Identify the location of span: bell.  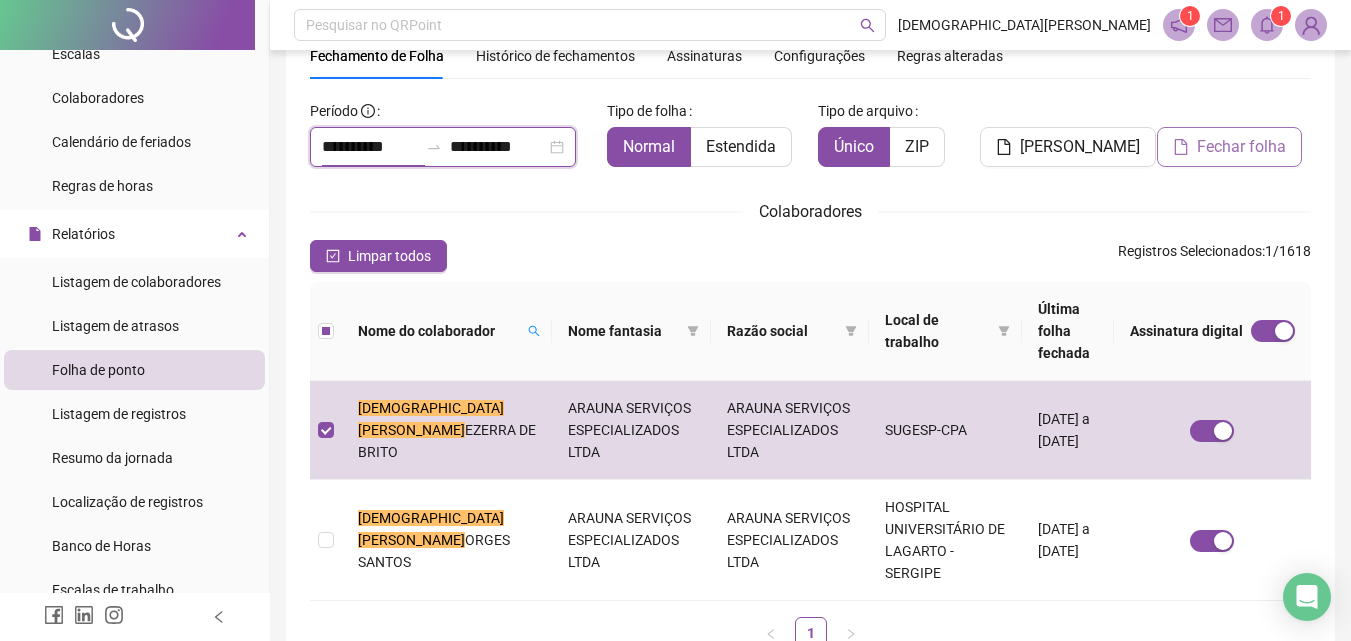
(1267, 25).